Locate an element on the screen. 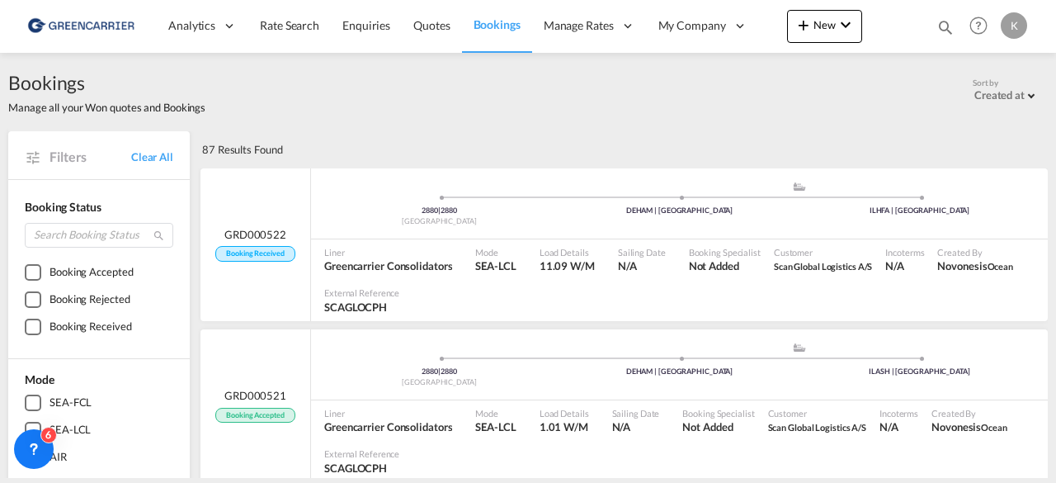  md-icon: icon-plus 400-fg is located at coordinates (804, 25).